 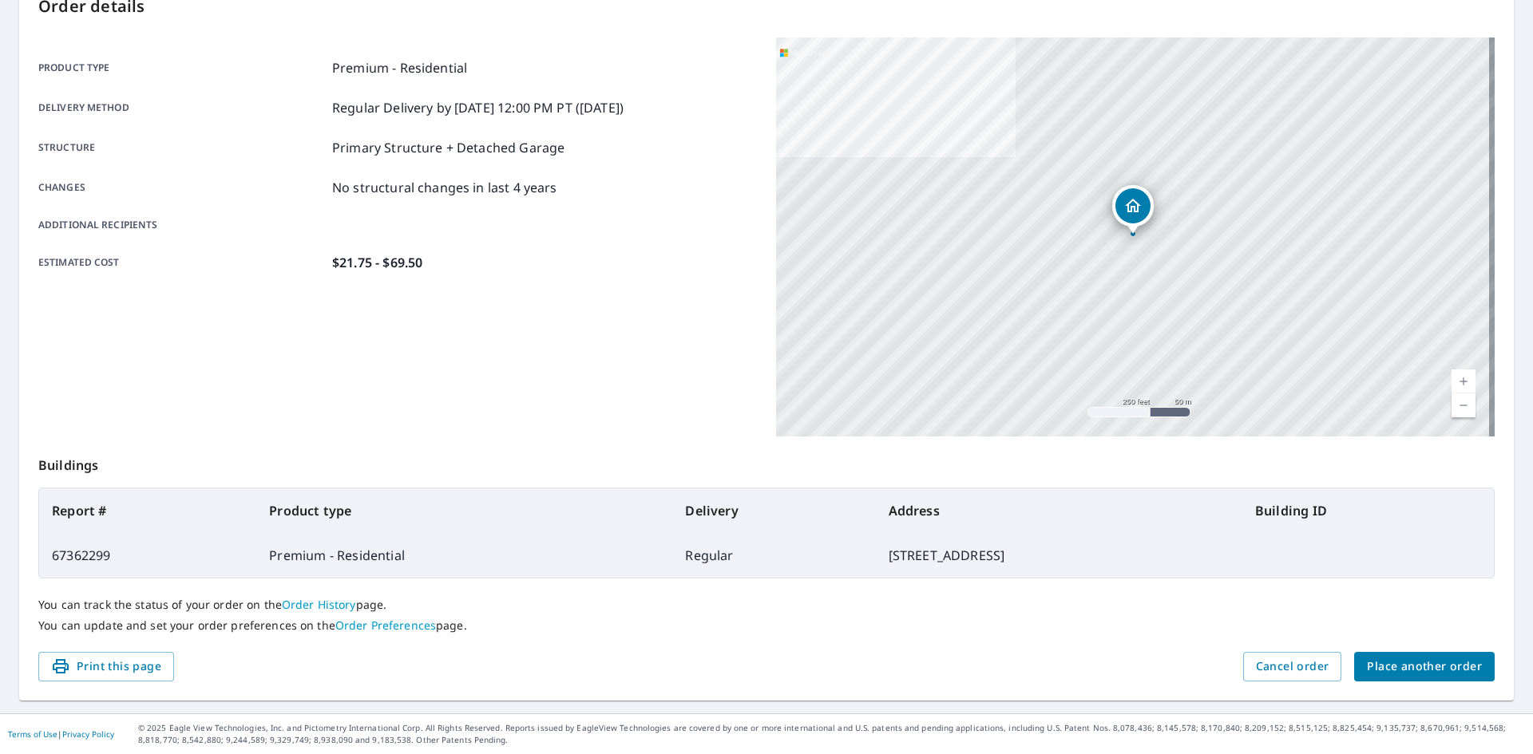 What do you see at coordinates (464, 556) in the screenshot?
I see `td: Premium - Residential` at bounding box center [464, 556].